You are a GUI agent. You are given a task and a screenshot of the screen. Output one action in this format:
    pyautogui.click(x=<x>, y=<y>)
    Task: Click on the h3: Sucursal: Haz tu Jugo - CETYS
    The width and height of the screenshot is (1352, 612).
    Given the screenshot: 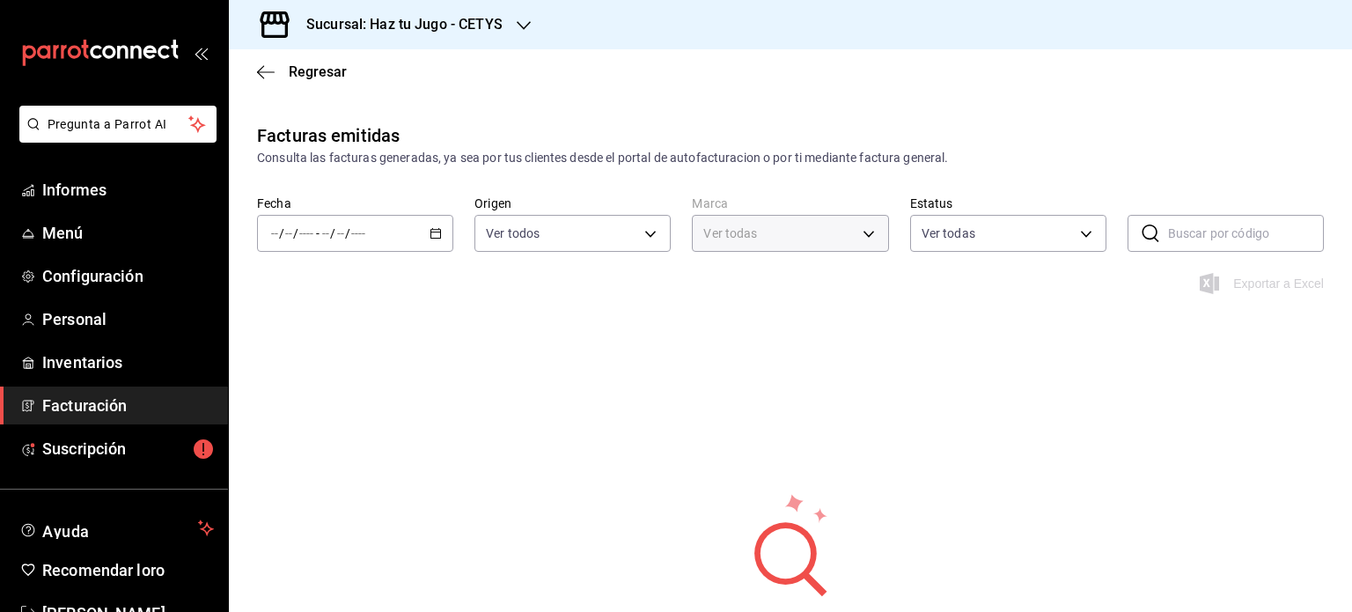 What is the action you would take?
    pyautogui.click(x=397, y=25)
    